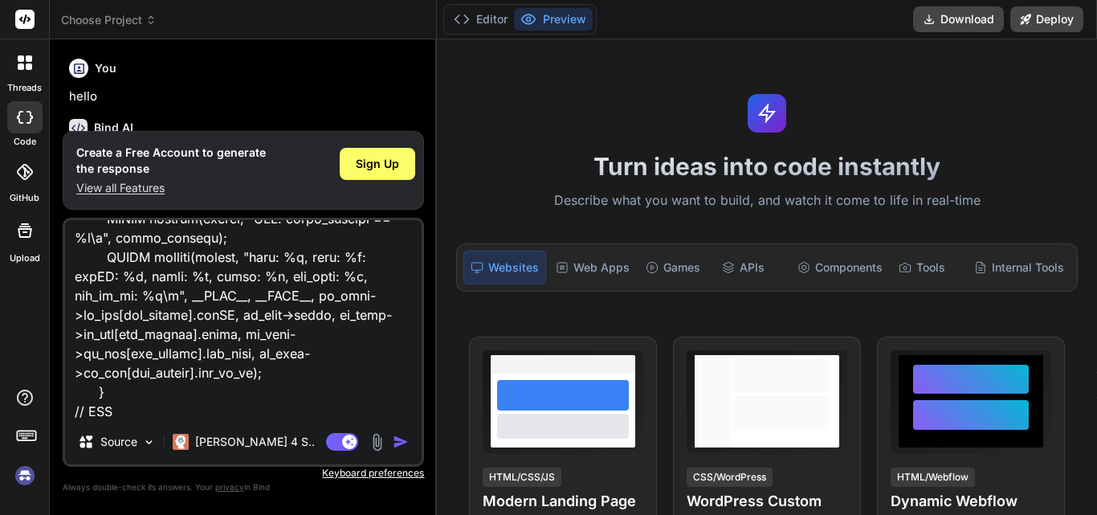 The height and width of the screenshot is (515, 1097). I want to click on div: Internal Tools, so click(1019, 267).